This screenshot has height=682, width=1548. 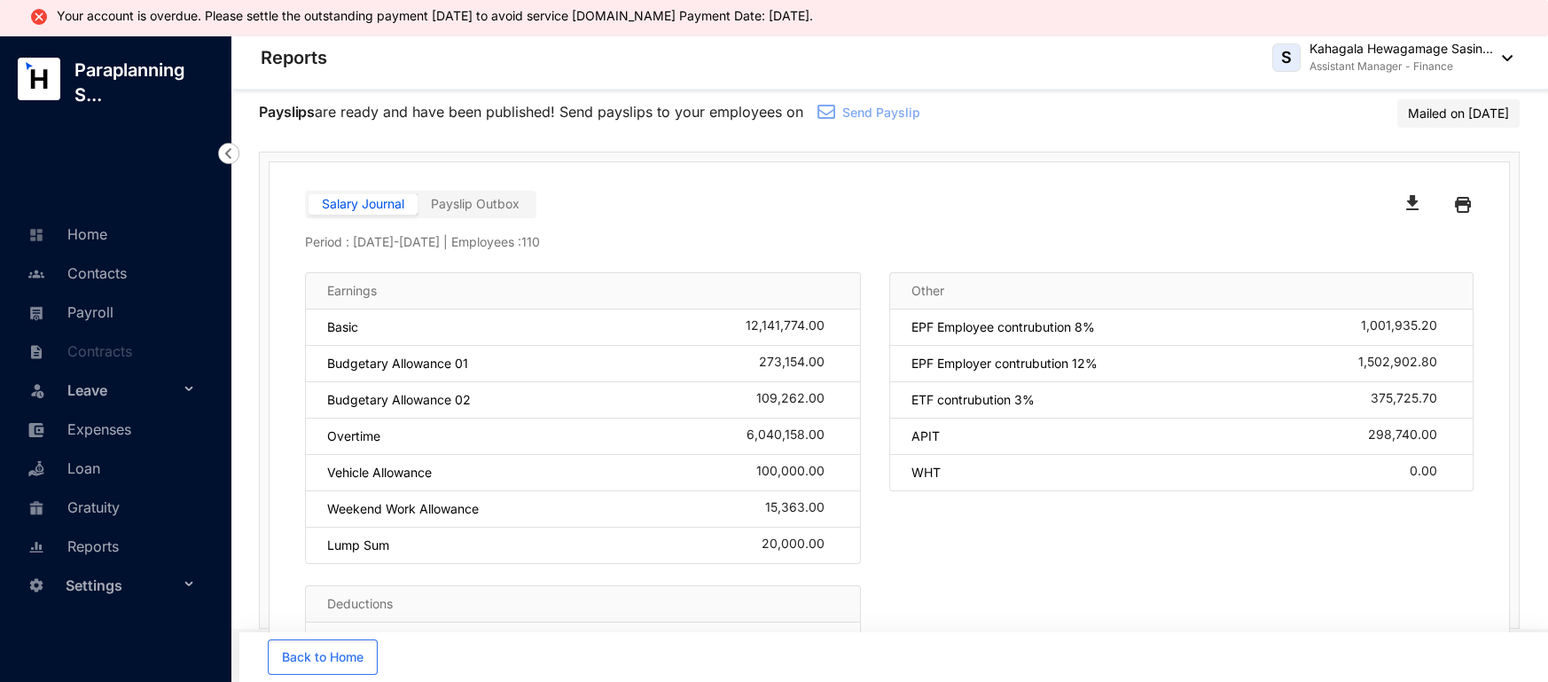 What do you see at coordinates (112, 428) in the screenshot?
I see `li: Expenses` at bounding box center [112, 428].